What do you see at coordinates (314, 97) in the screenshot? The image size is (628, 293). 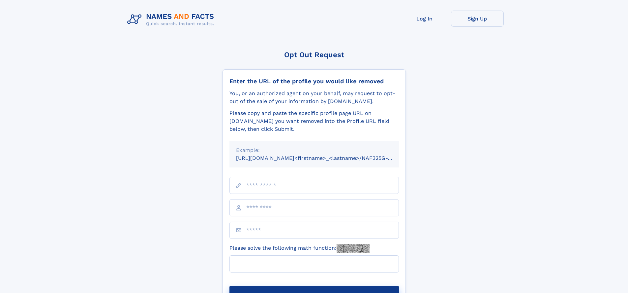 I see `div: You, or an authorized agent on your behalf, may request to opt-out of the sale of your informatio...` at bounding box center [314, 97].